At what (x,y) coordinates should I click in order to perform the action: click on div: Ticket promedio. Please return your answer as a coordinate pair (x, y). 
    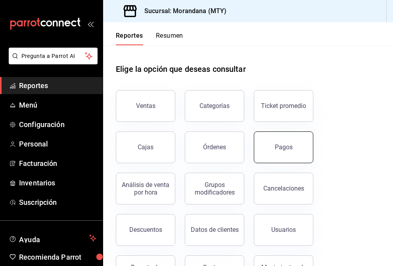
    Looking at the image, I should click on (284, 106).